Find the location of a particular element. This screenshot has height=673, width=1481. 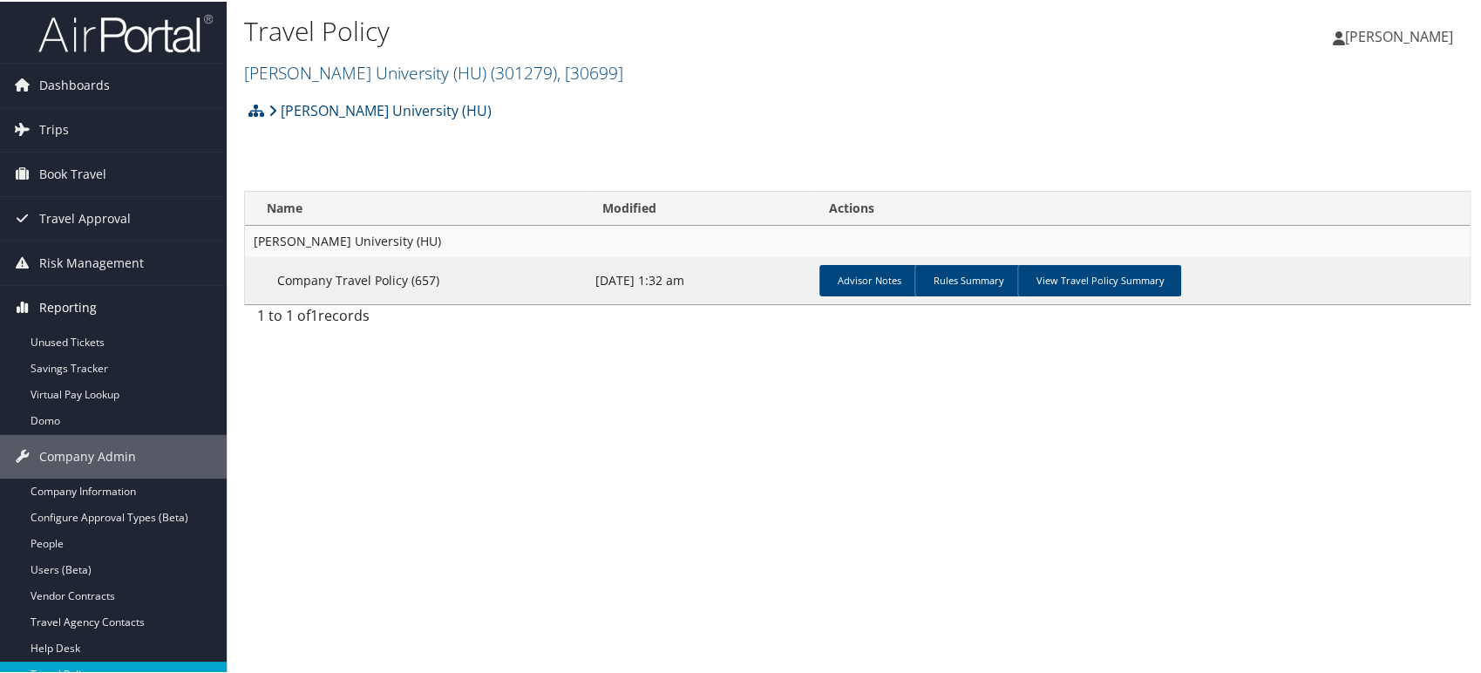

img: airportal-logo.png is located at coordinates (126, 31).